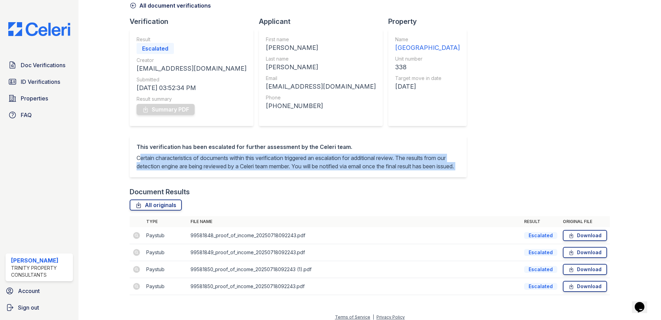 The image size is (661, 320). Describe the element at coordinates (427, 59) in the screenshot. I see `div: Unit number` at that location.